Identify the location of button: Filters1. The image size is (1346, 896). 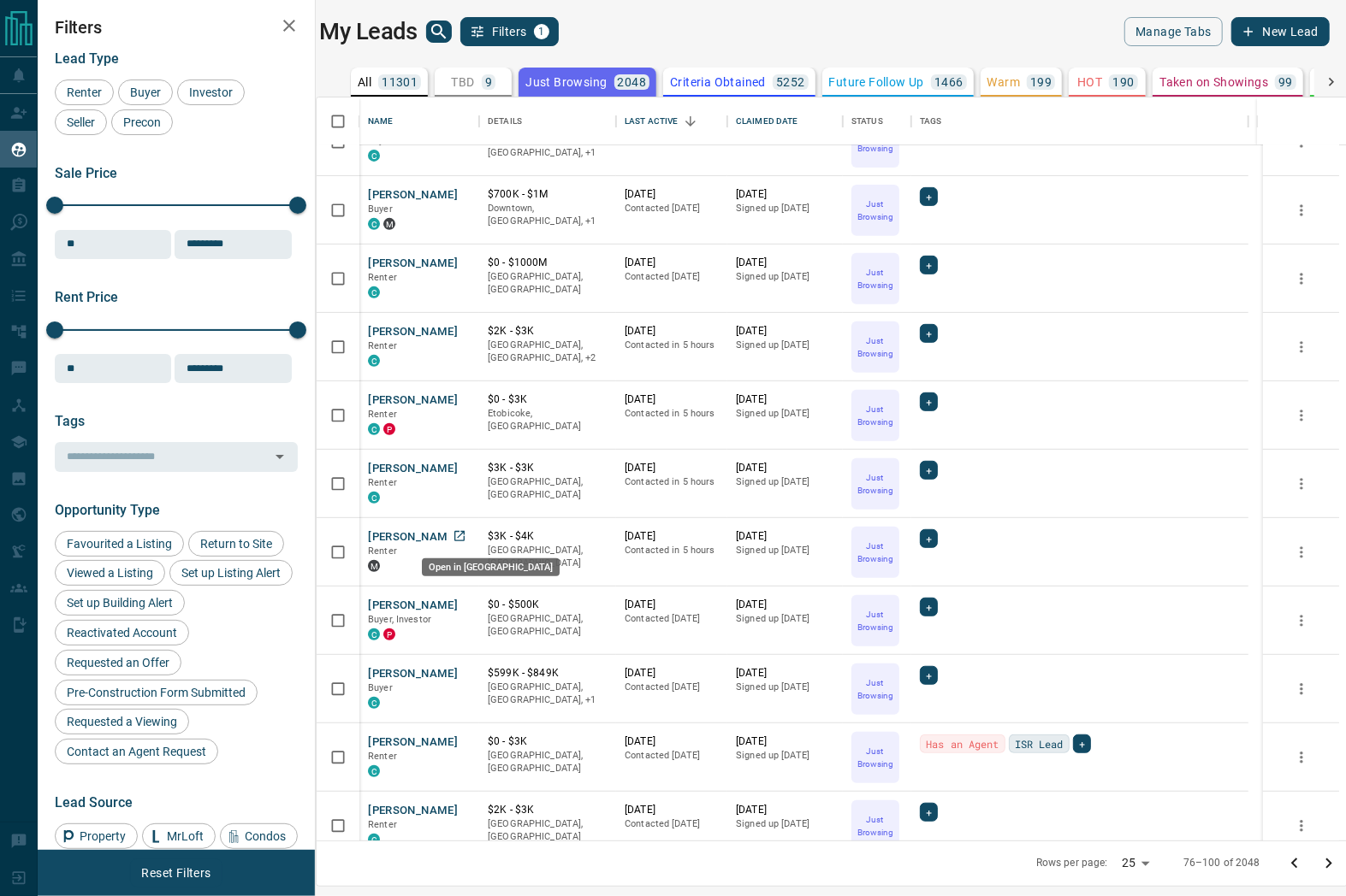
(509, 32).